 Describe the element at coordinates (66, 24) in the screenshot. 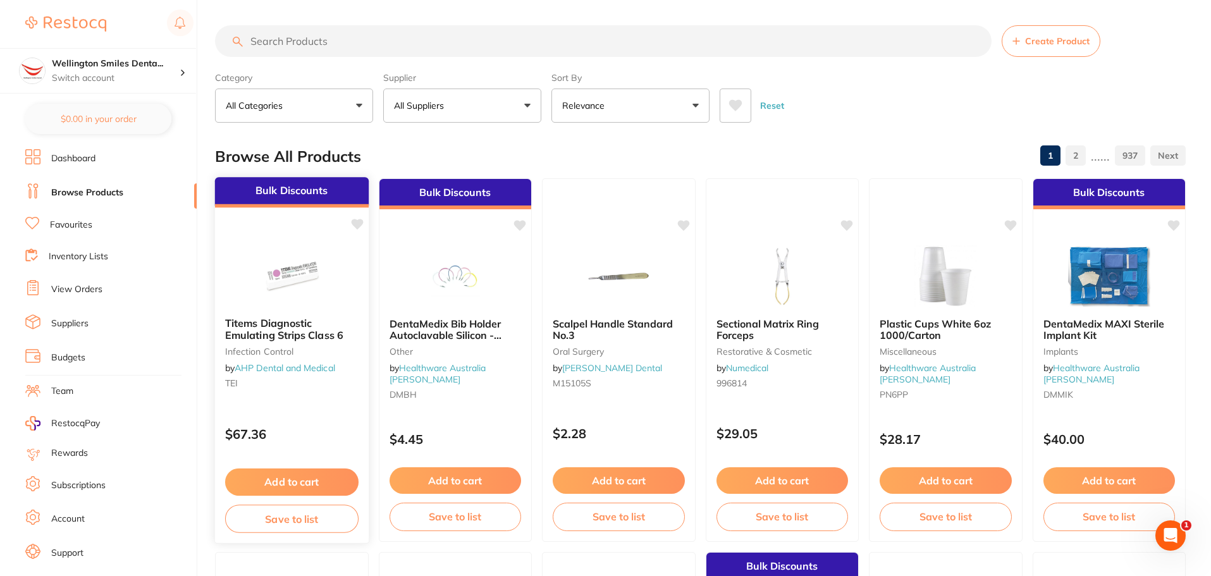

I see `a: Restocq Logo` at that location.